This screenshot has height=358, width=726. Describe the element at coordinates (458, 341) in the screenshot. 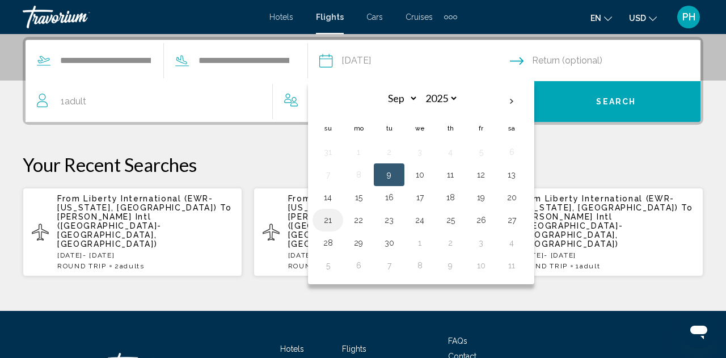

I see `span: FAQs` at that location.